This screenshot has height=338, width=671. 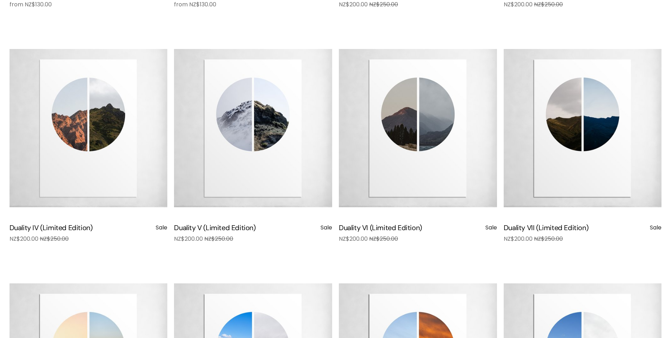 I want to click on div: Duality VI (Limited Edition), so click(x=380, y=227).